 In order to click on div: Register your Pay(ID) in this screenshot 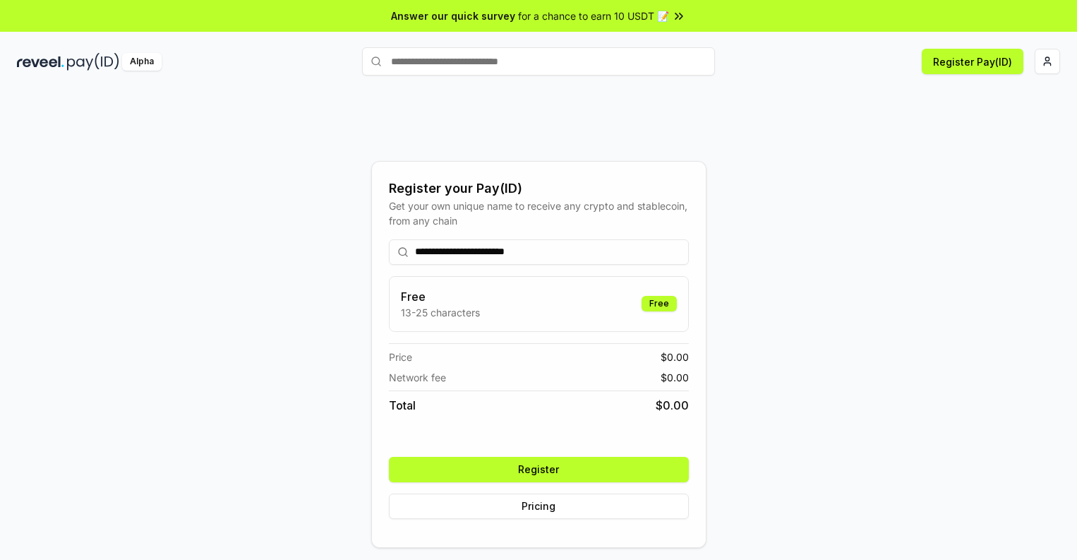, I will do `click(539, 188)`.